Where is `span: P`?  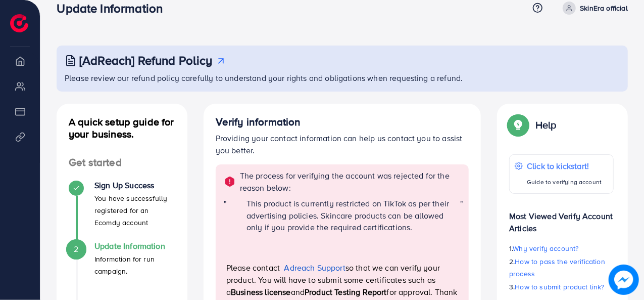
span: P is located at coordinates (228, 267).